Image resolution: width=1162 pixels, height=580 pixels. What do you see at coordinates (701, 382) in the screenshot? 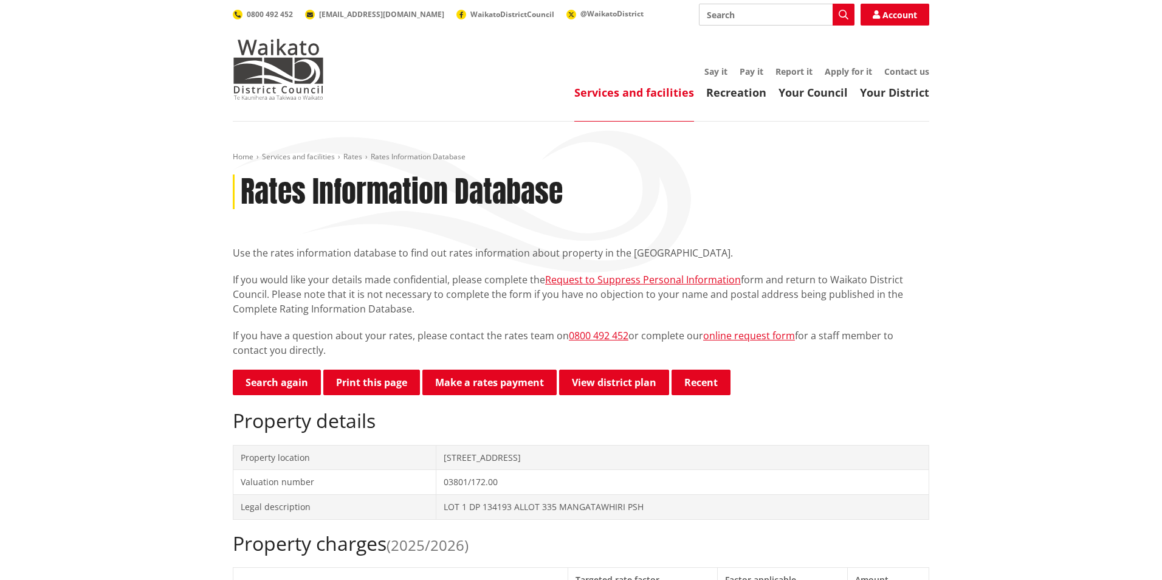
I see `button: Recent` at bounding box center [701, 382].